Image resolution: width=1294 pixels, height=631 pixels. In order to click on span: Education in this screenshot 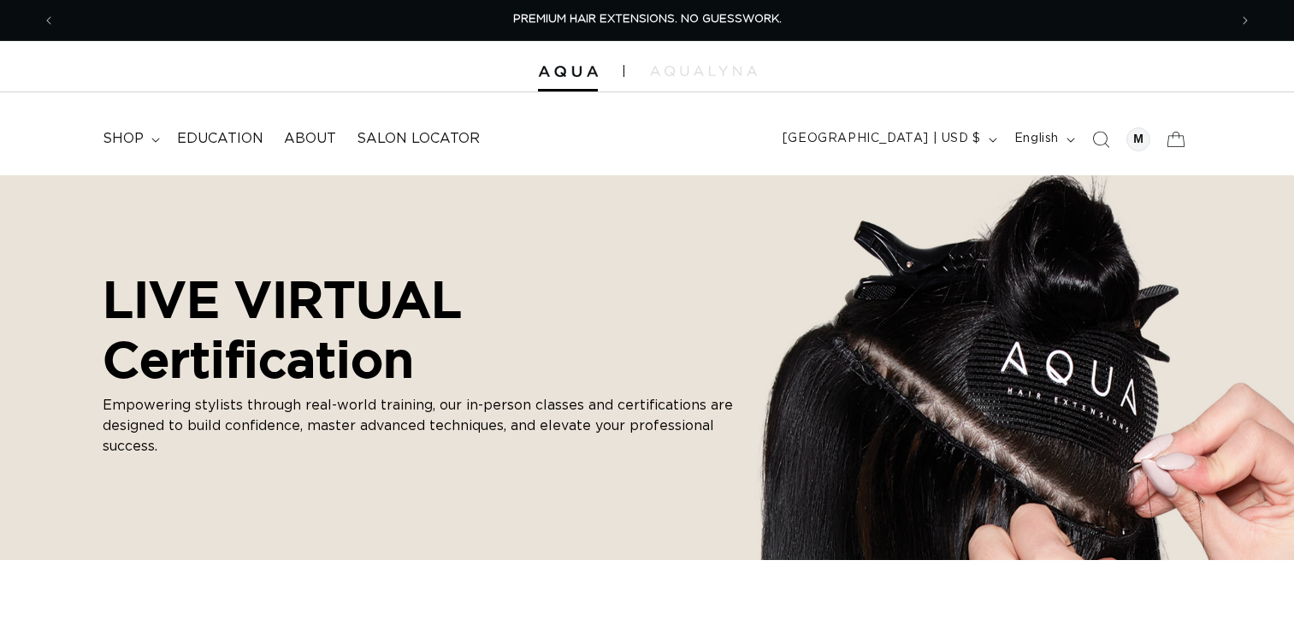, I will do `click(220, 139)`.